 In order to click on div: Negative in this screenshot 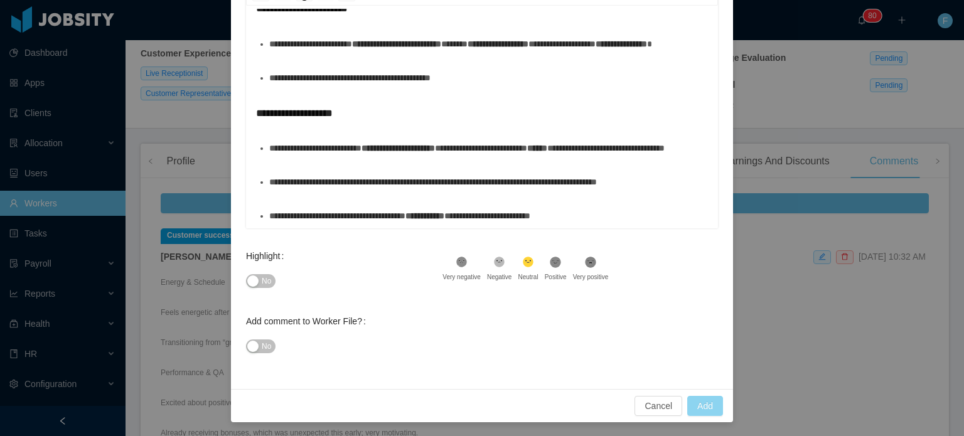, I will do `click(499, 277)`.